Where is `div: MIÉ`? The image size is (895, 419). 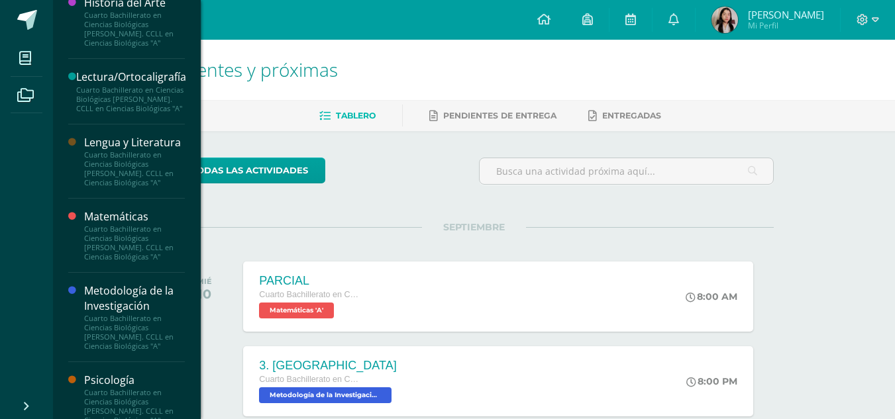
div: MIÉ is located at coordinates (204, 281).